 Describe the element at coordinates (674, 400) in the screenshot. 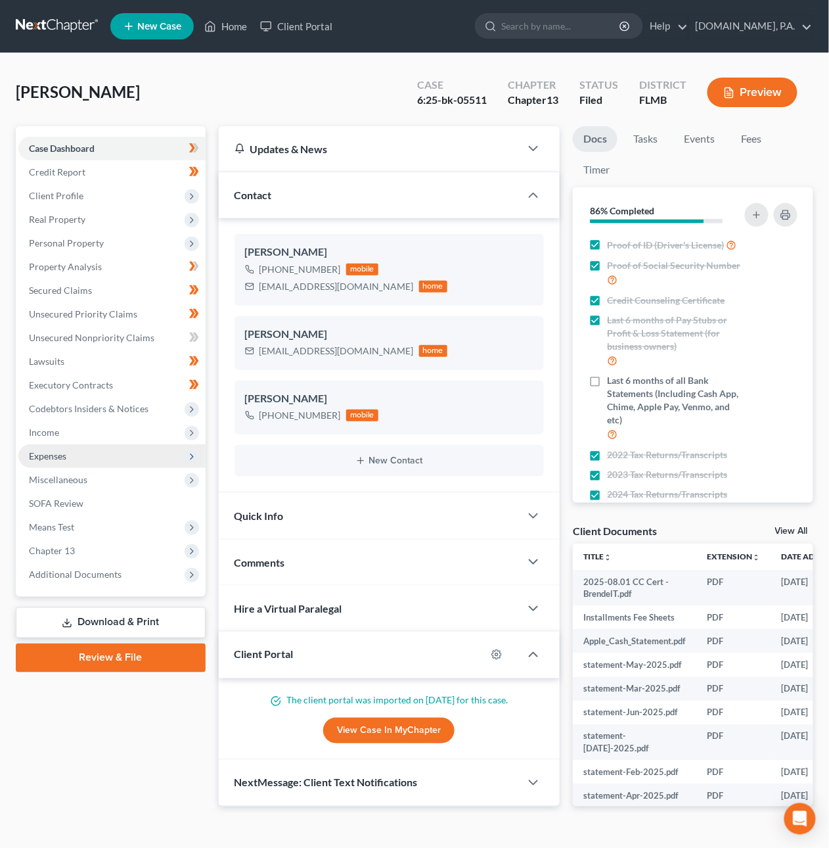

I see `span: Last 6 months of all Bank Statements (Including Cash App, Chime, Apple Pay, Venmo, and etc)` at that location.